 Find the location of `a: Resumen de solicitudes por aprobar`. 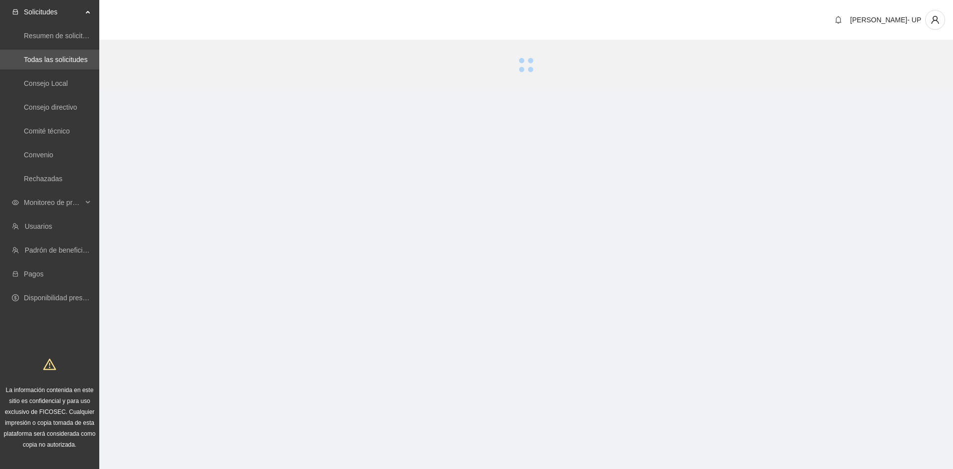

a: Resumen de solicitudes por aprobar is located at coordinates (79, 36).